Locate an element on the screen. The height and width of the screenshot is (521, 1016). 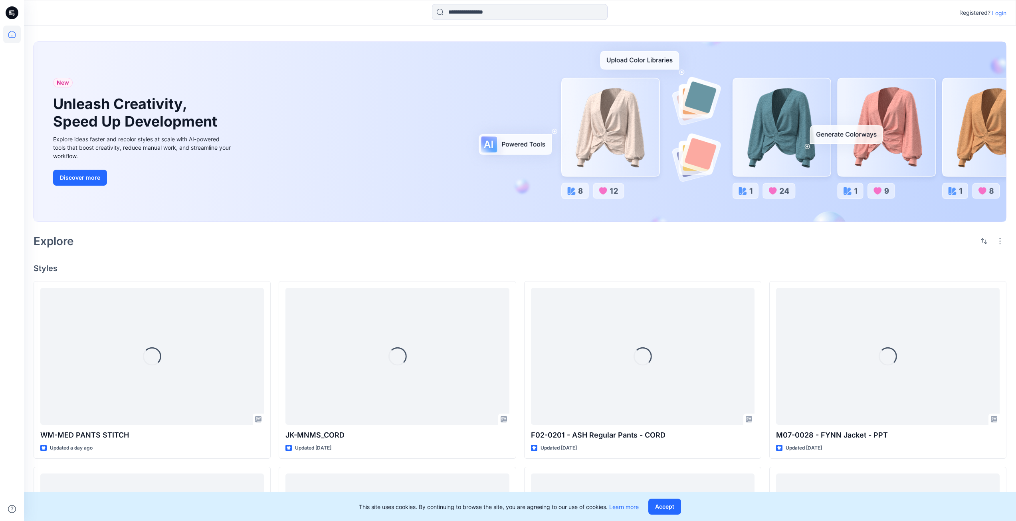
p: Updated a day ago is located at coordinates (71, 448).